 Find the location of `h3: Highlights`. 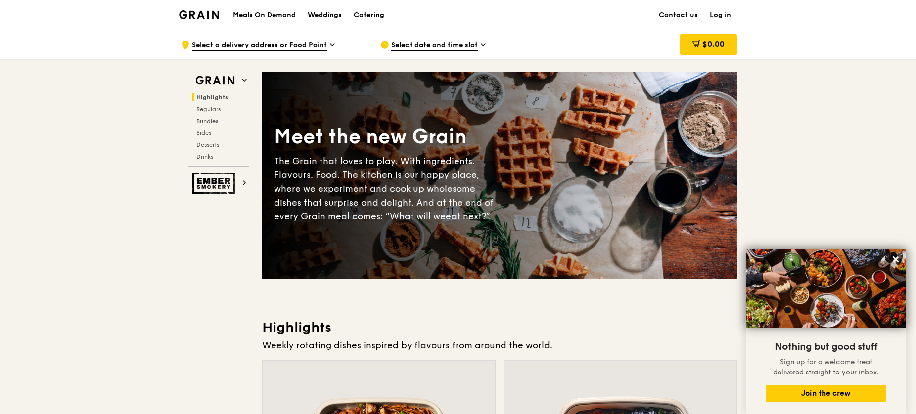

h3: Highlights is located at coordinates (499, 328).